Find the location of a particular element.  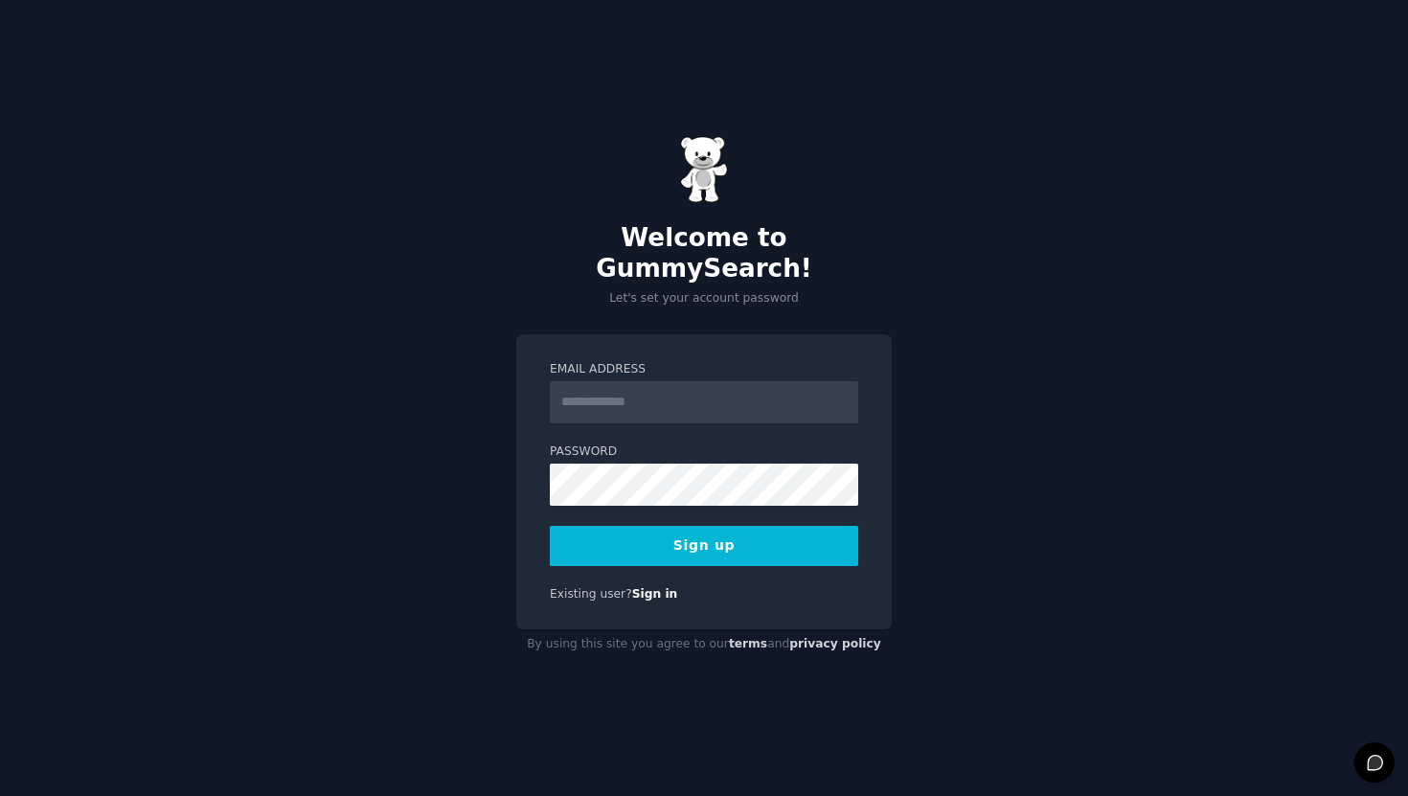

div: By using this site you agree to our and is located at coordinates (704, 644).